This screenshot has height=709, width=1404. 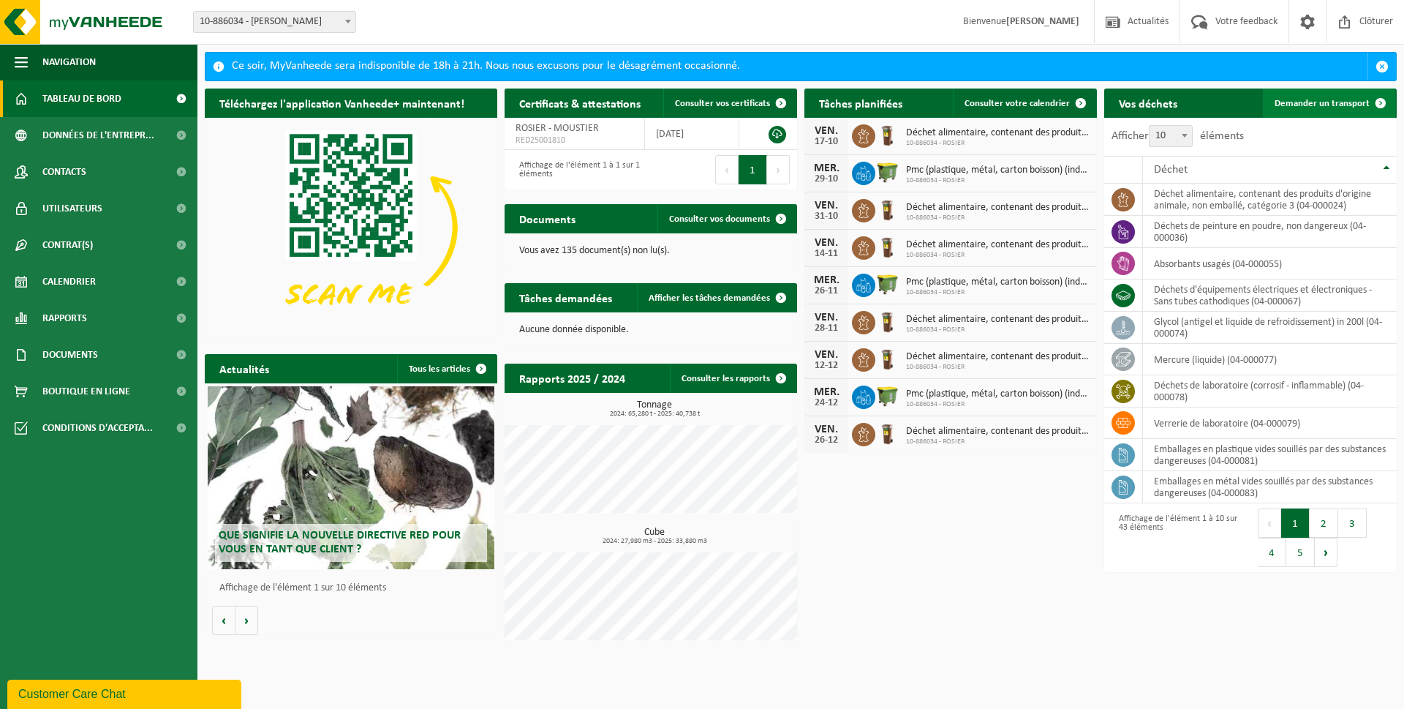 What do you see at coordinates (339, 542) in the screenshot?
I see `span: Que signifie la nouvelle directive RED pour vous en tant que client ?` at bounding box center [339, 542].